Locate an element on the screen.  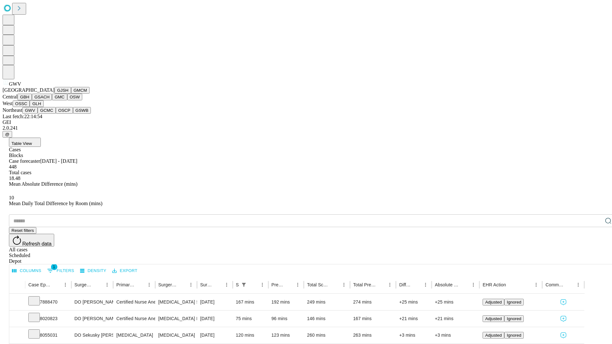
button: GSWB is located at coordinates (82, 110).